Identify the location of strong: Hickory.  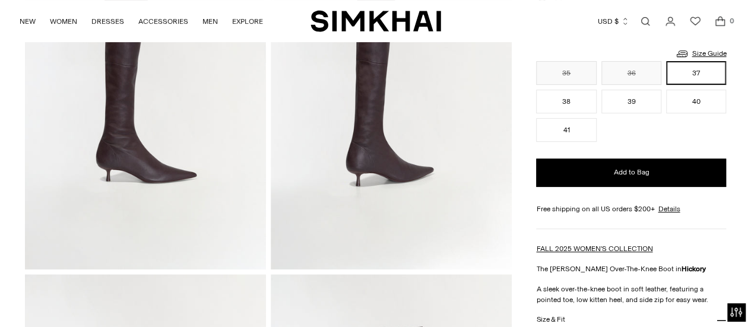
(693, 269).